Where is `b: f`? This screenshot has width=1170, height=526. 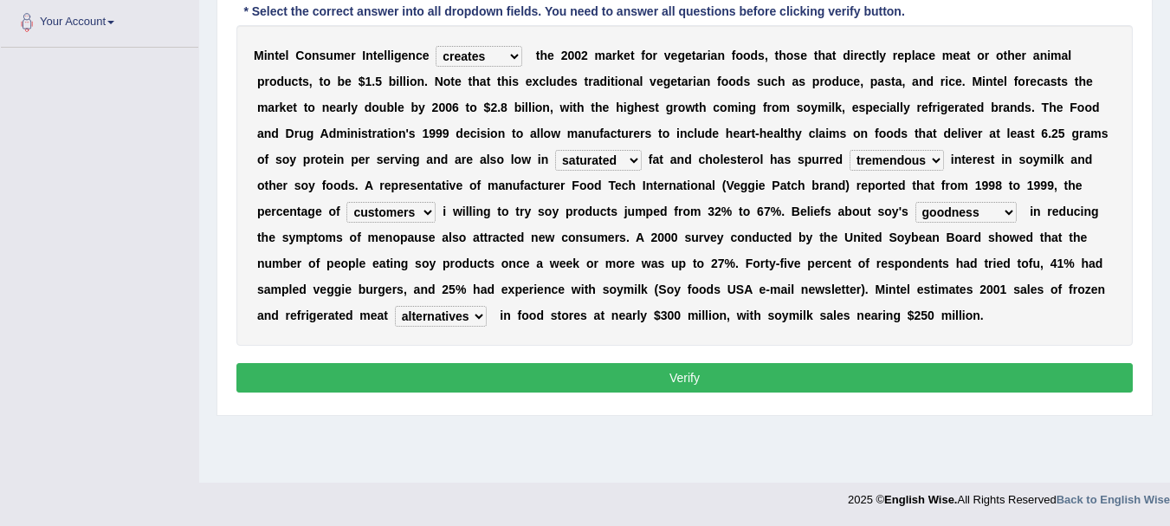 b: f is located at coordinates (719, 81).